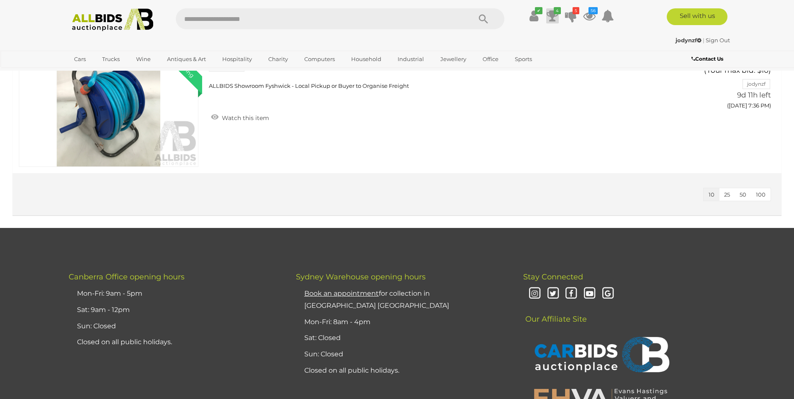  What do you see at coordinates (319, 59) in the screenshot?
I see `a: Computers` at bounding box center [319, 59].